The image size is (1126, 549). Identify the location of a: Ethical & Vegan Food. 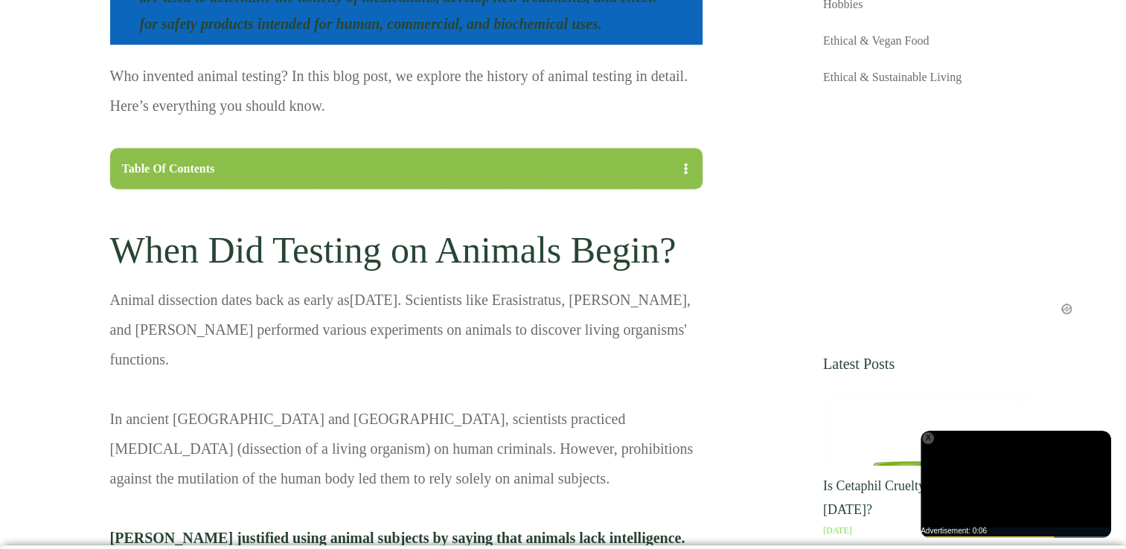
(876, 41).